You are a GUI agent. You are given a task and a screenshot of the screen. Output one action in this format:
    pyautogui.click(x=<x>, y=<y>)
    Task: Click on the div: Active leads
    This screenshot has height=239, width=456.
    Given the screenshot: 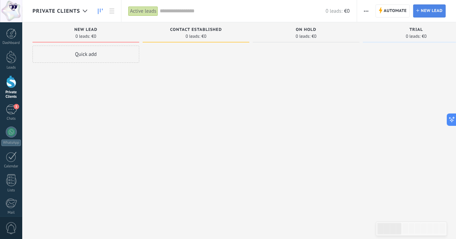 What is the action you would take?
    pyautogui.click(x=143, y=11)
    